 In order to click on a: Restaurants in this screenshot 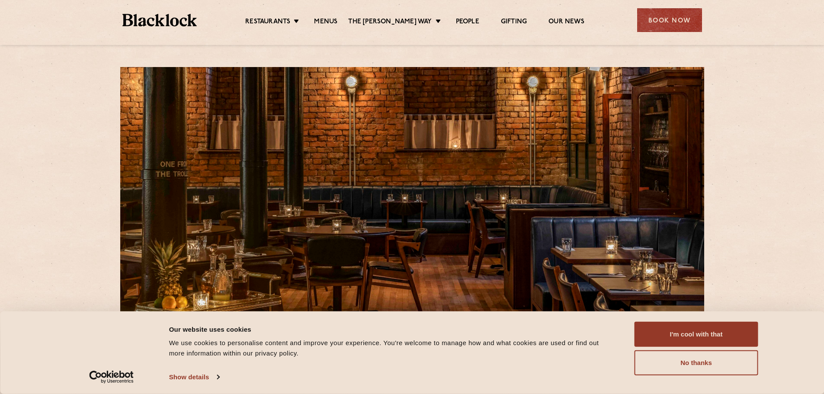, I will do `click(268, 23)`.